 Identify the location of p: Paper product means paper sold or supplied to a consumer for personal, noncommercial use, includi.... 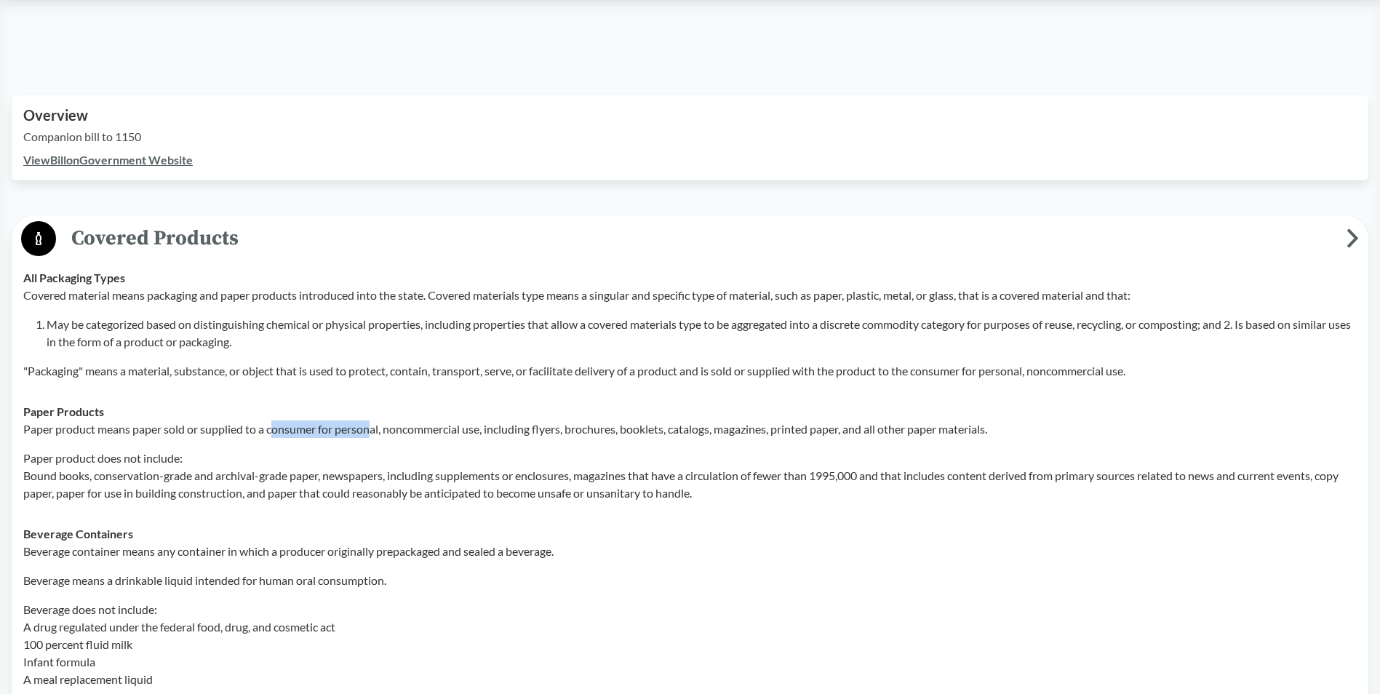
(689, 429).